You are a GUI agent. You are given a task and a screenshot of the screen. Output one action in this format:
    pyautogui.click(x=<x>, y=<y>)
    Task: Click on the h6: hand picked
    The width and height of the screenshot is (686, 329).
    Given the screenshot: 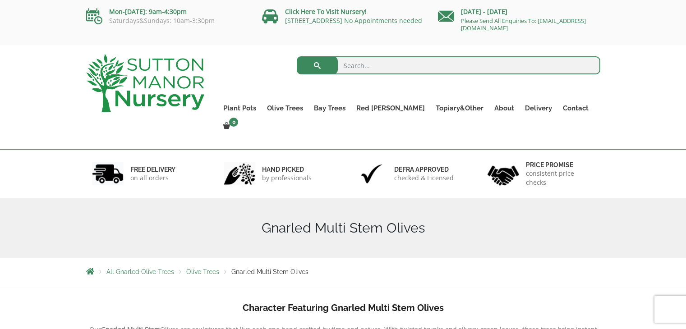 What is the action you would take?
    pyautogui.click(x=287, y=170)
    